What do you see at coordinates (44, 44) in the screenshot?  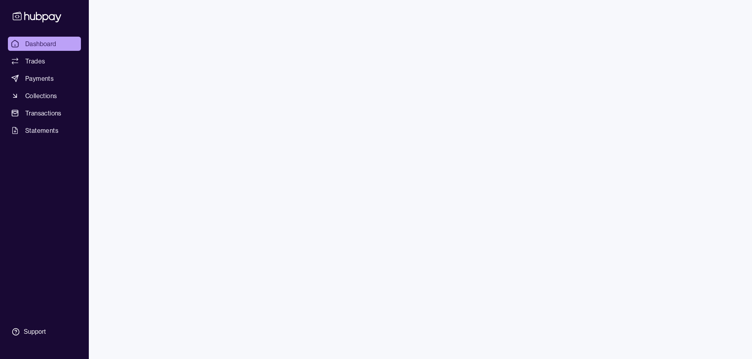 I see `a: Dashboard` at bounding box center [44, 44].